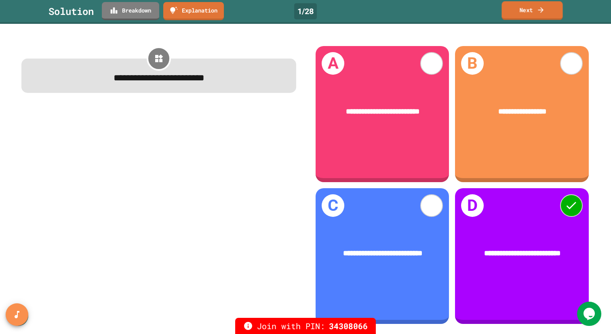  Describe the element at coordinates (472, 63) in the screenshot. I see `h1: B` at that location.